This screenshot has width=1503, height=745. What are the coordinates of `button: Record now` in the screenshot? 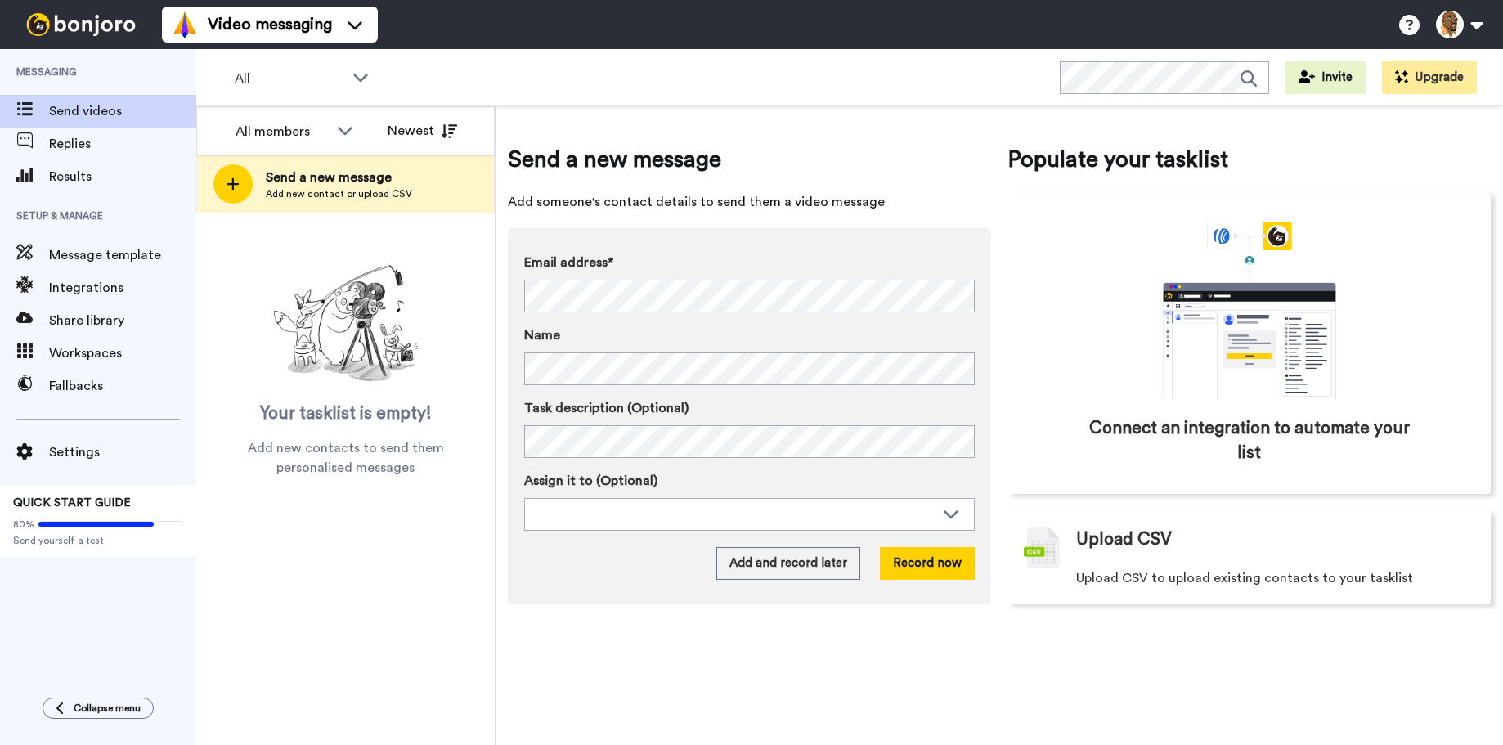 It's located at (927, 563).